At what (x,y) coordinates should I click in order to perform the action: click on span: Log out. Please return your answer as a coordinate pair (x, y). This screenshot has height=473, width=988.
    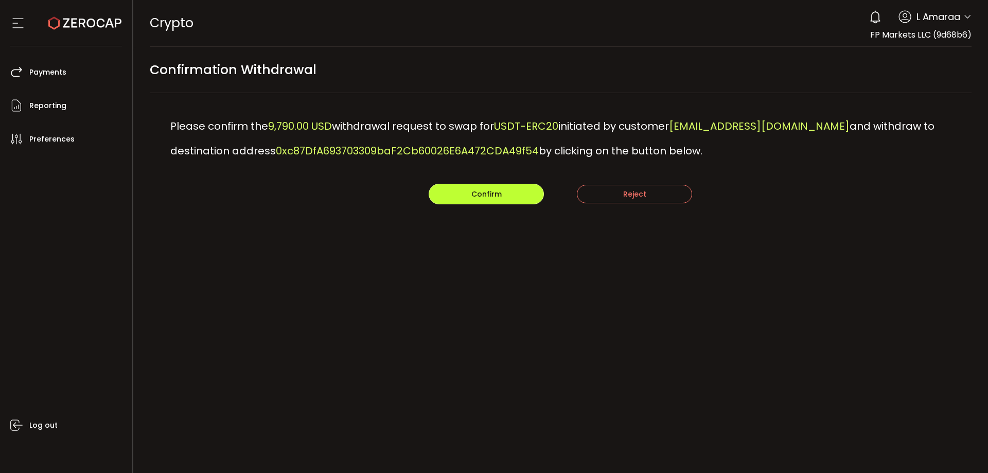
    Looking at the image, I should click on (43, 425).